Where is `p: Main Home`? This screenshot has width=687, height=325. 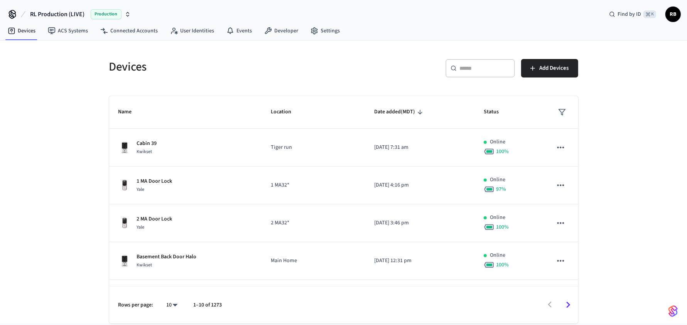
p: Main Home is located at coordinates (313, 261).